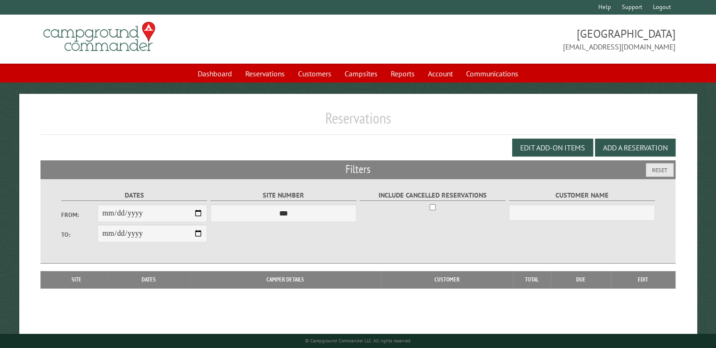 Image resolution: width=716 pixels, height=348 pixels. I want to click on a: Account, so click(440, 73).